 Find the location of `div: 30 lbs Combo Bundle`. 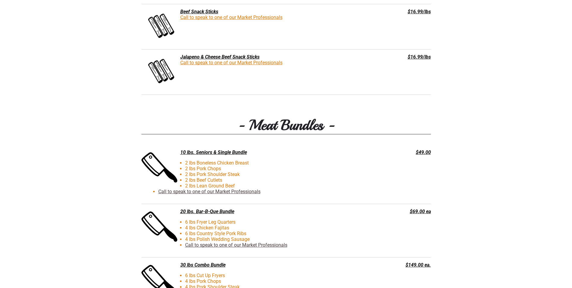

div: 30 lbs Combo Bundle is located at coordinates (256, 264).